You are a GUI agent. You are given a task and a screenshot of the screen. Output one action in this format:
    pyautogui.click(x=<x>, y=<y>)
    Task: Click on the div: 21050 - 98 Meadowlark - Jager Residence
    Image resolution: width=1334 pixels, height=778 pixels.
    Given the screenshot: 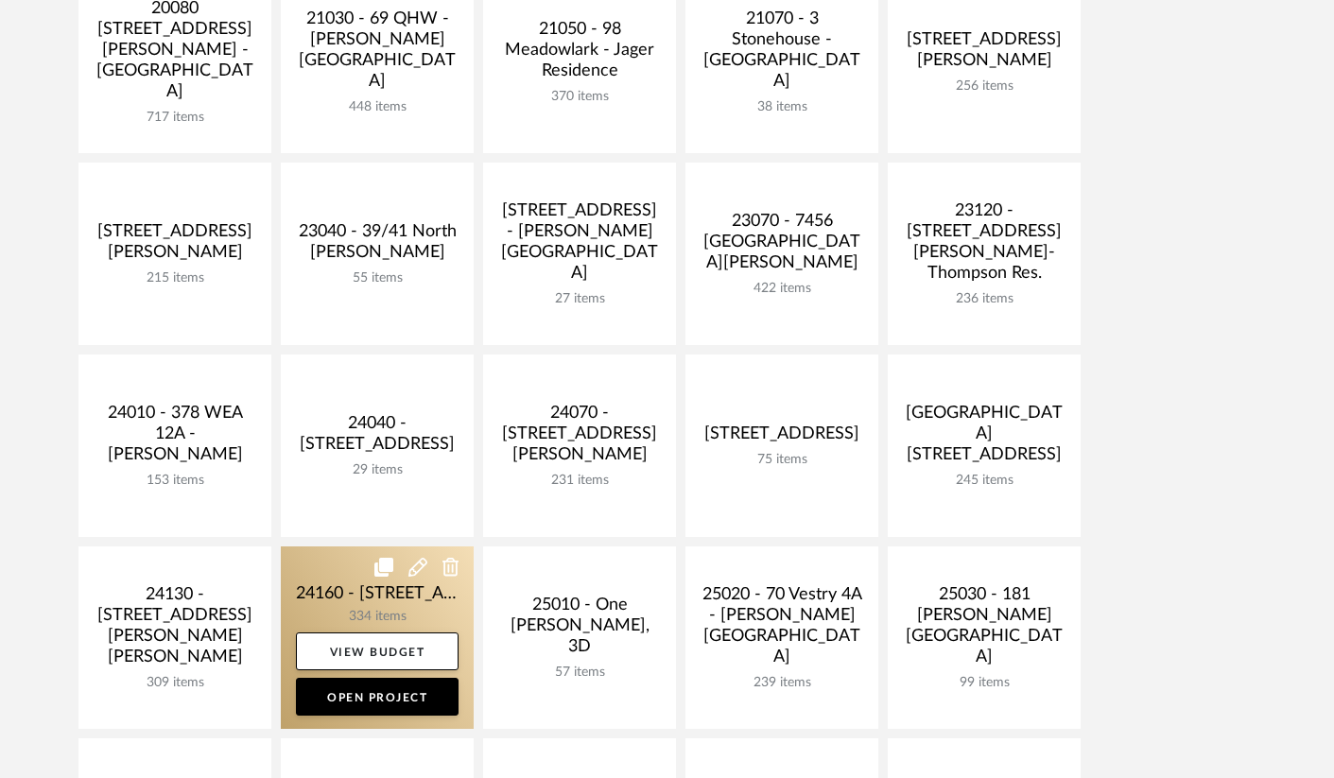 What is the action you would take?
    pyautogui.click(x=580, y=54)
    